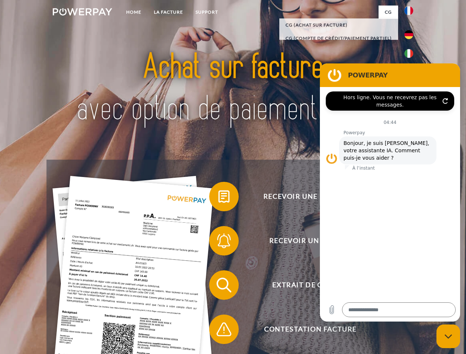  Describe the element at coordinates (70, 38) in the screenshot. I see `label: Hors ligne. Vous ne recevrez pas les messages.` at that location.